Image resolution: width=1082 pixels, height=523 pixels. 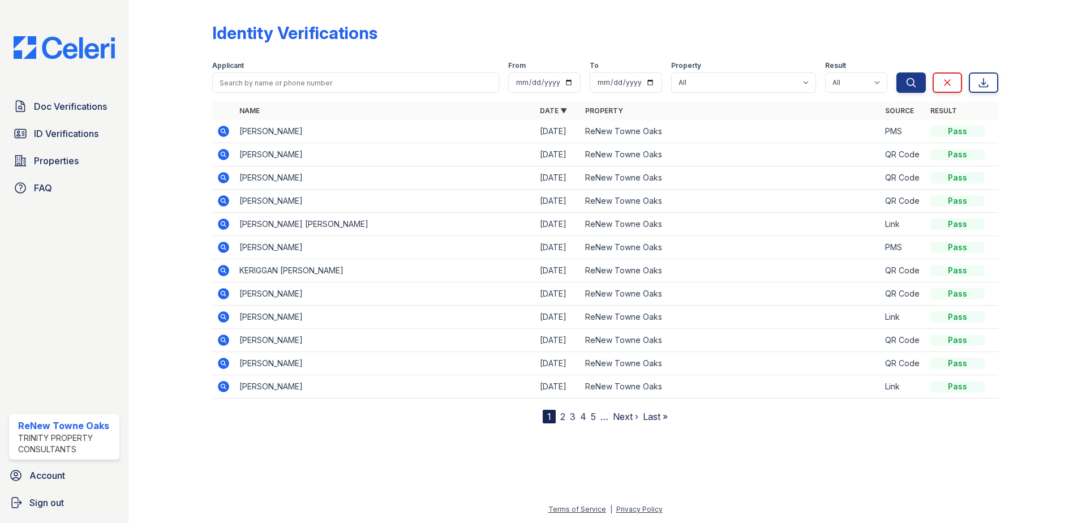 I want to click on a: Account, so click(x=64, y=475).